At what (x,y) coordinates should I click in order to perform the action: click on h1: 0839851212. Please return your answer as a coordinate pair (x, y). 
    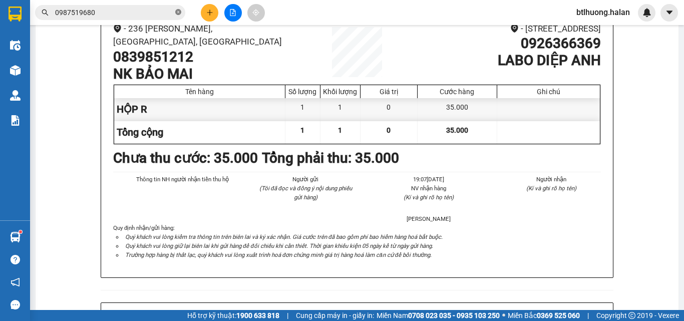
    Looking at the image, I should click on (204, 57).